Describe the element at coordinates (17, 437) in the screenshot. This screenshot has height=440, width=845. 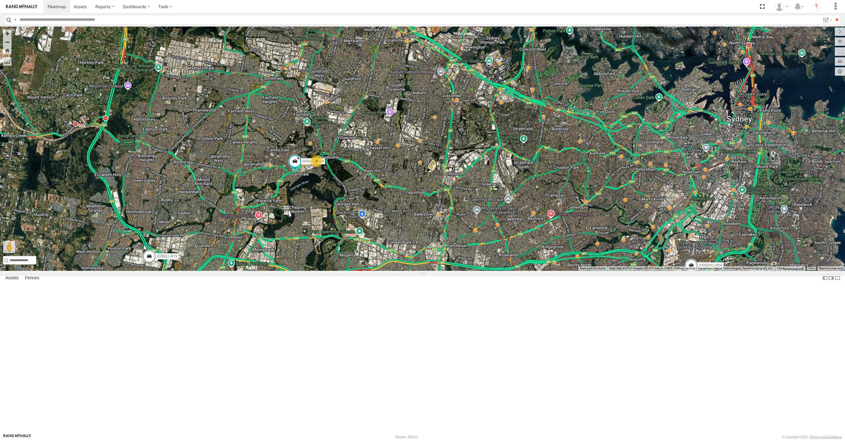
I see `a: Visit our Website` at that location.